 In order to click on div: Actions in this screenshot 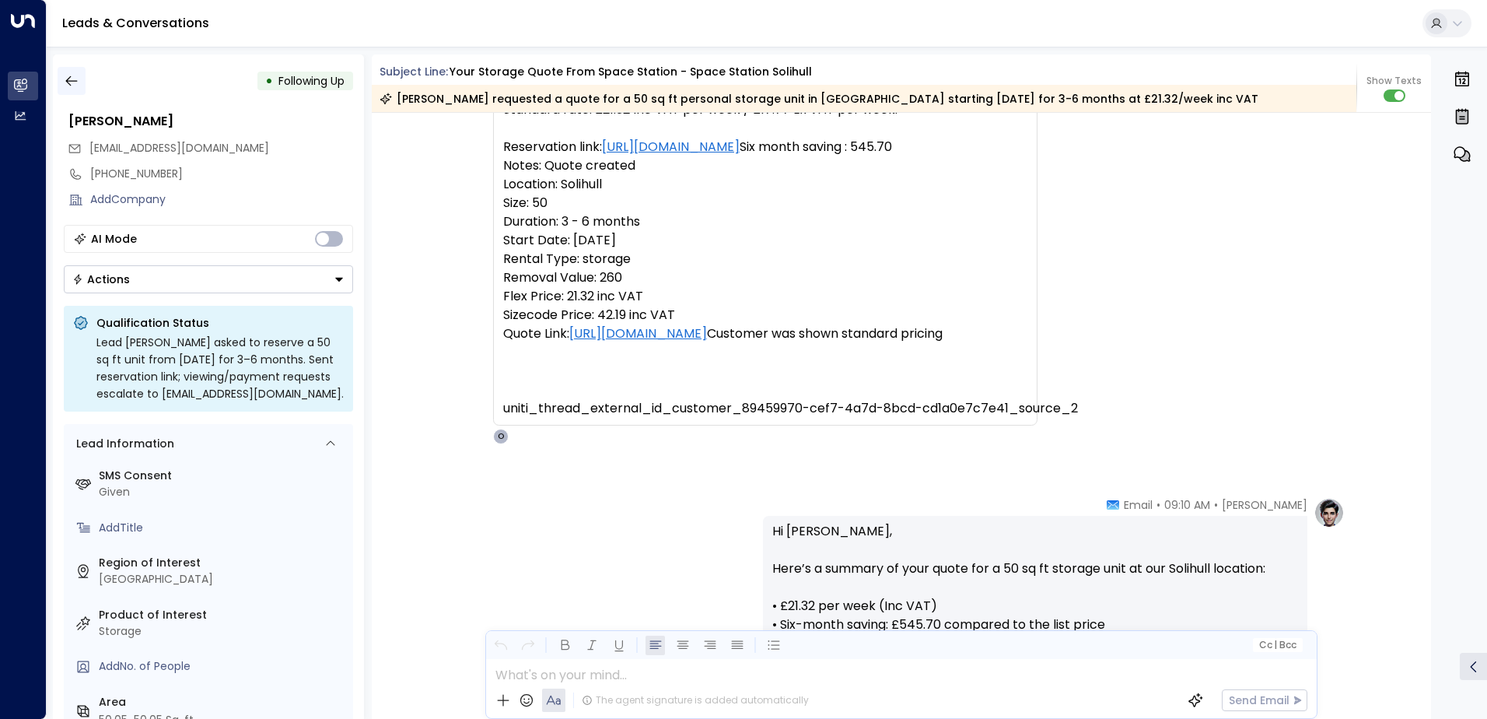, I will do `click(101, 279)`.